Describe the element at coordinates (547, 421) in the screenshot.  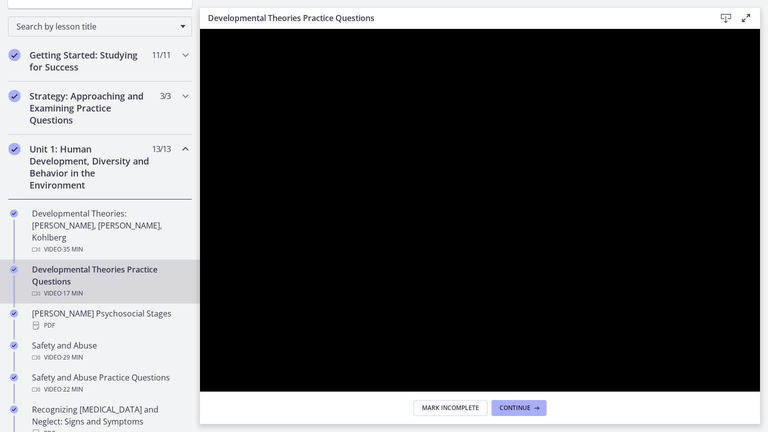
I see `button: Unfullscreen` at that location.